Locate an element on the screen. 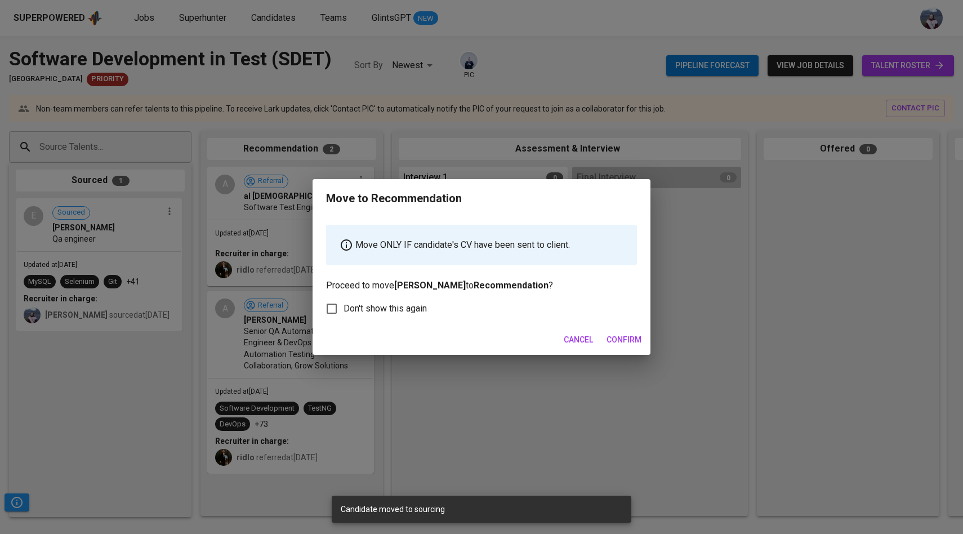  div: Candidate moved to sourcing is located at coordinates (481, 509).